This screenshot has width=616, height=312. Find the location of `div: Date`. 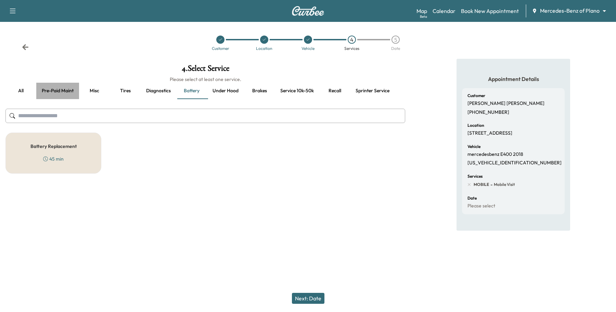

div: Date is located at coordinates (396, 49).